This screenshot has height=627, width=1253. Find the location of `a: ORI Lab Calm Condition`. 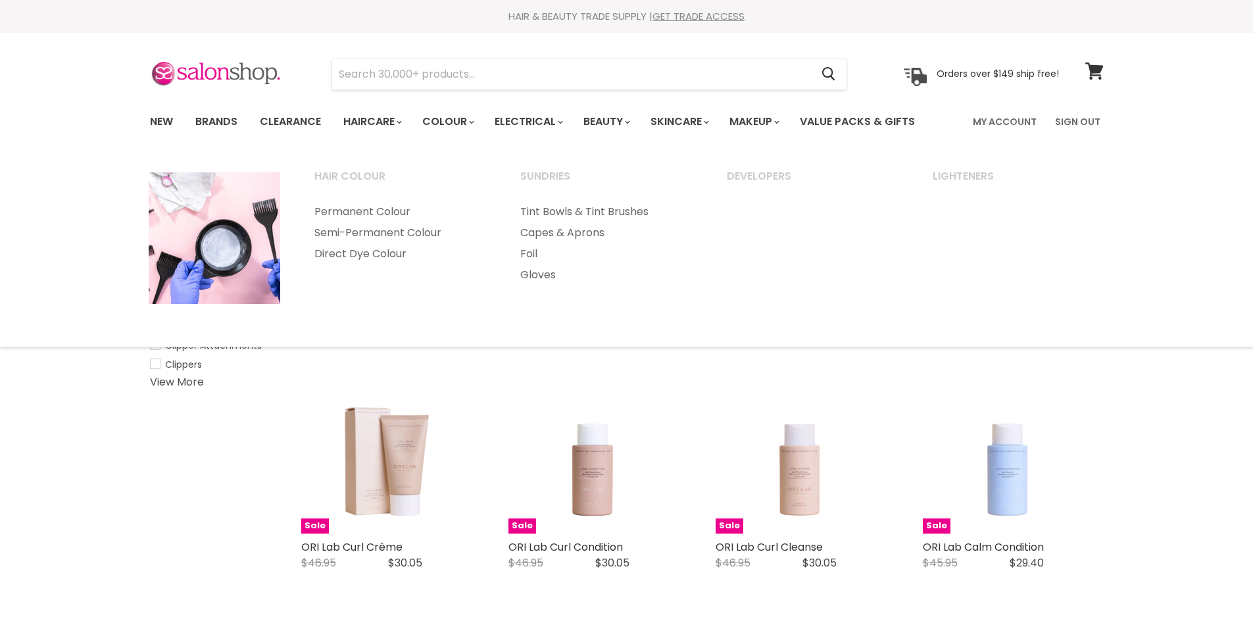

a: ORI Lab Calm Condition is located at coordinates (983, 547).